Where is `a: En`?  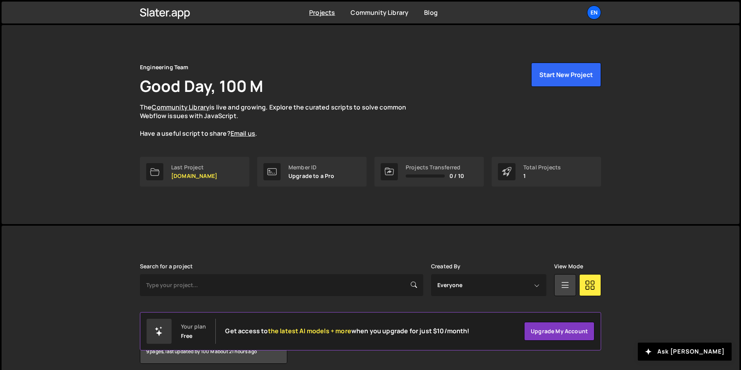
a: En is located at coordinates (594, 13).